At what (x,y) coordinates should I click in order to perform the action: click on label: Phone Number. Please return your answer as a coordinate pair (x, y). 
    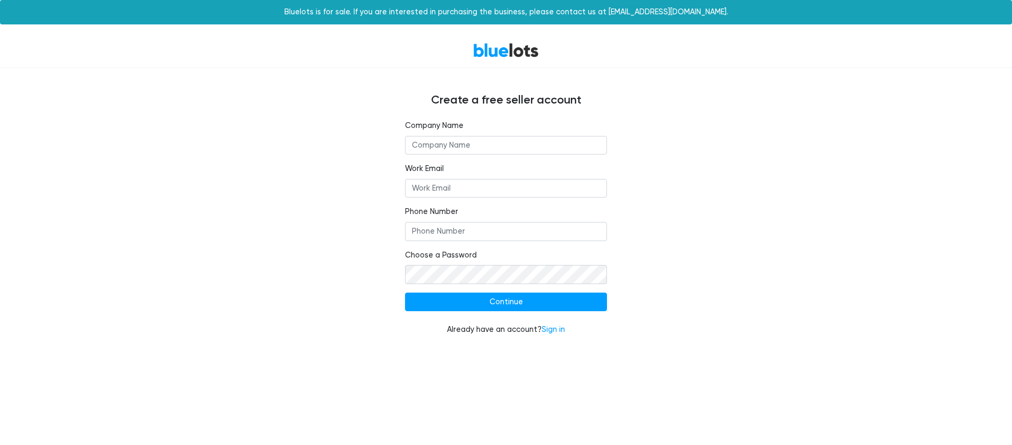
    Looking at the image, I should click on (431, 212).